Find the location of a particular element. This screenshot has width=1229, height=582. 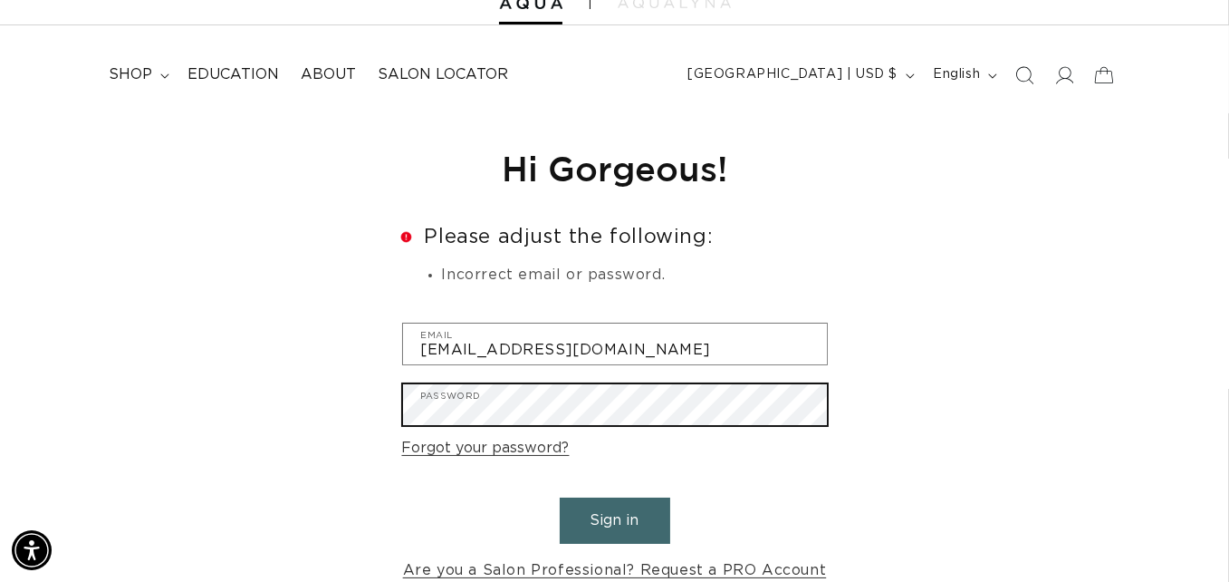

a: About is located at coordinates (328, 74).